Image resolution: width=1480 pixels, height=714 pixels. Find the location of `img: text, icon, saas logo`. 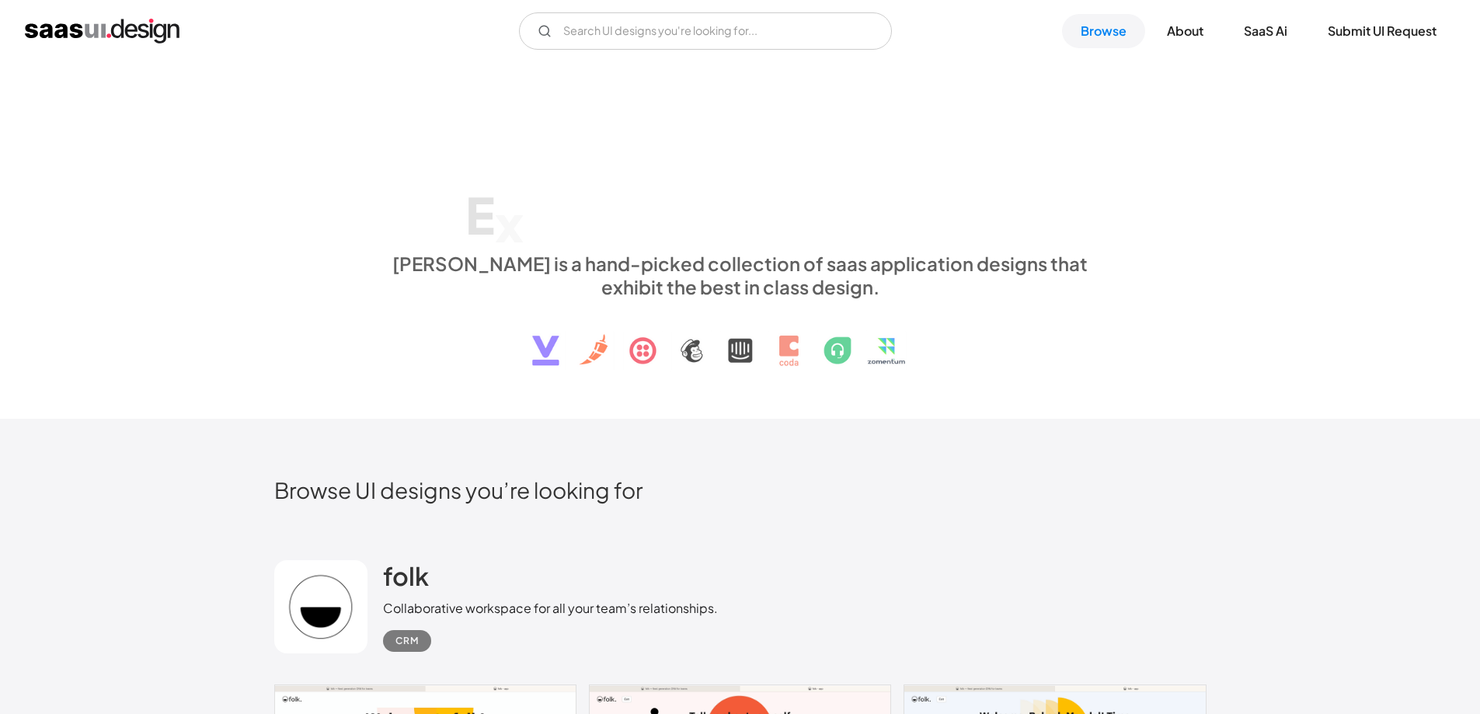

img: text, icon, saas logo is located at coordinates (740, 339).